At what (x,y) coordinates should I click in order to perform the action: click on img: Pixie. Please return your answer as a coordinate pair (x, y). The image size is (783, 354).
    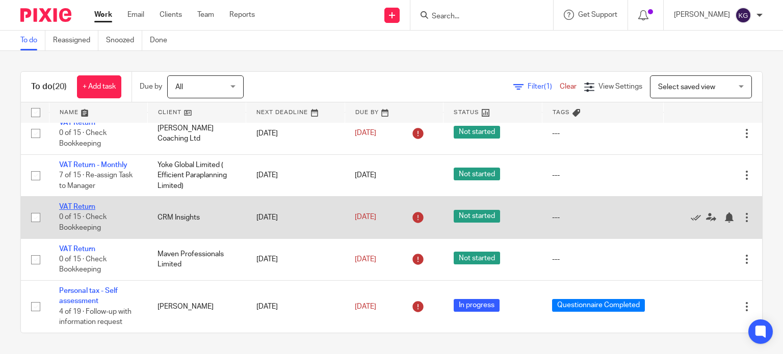
    Looking at the image, I should click on (46, 15).